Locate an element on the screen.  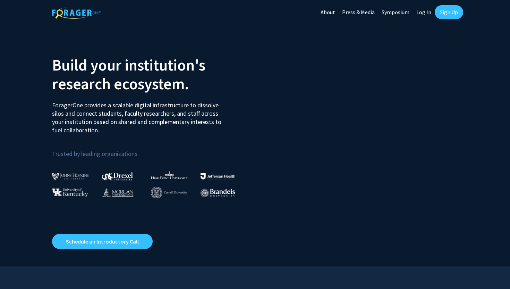
p: ForagerOne provides a scalable digital infrastructure to dissolve silos and connect students, fac... is located at coordinates (139, 115).